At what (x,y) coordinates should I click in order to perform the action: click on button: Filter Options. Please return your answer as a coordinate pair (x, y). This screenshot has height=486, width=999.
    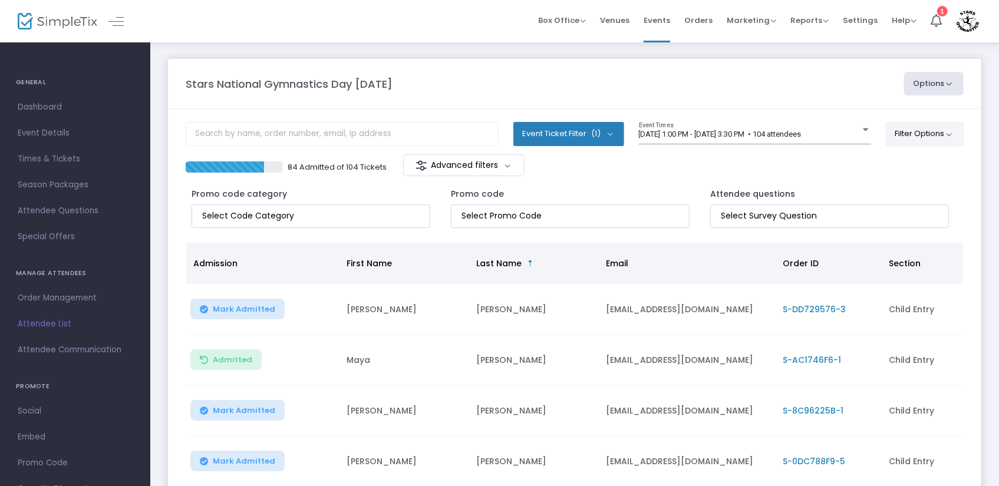
    Looking at the image, I should click on (925, 134).